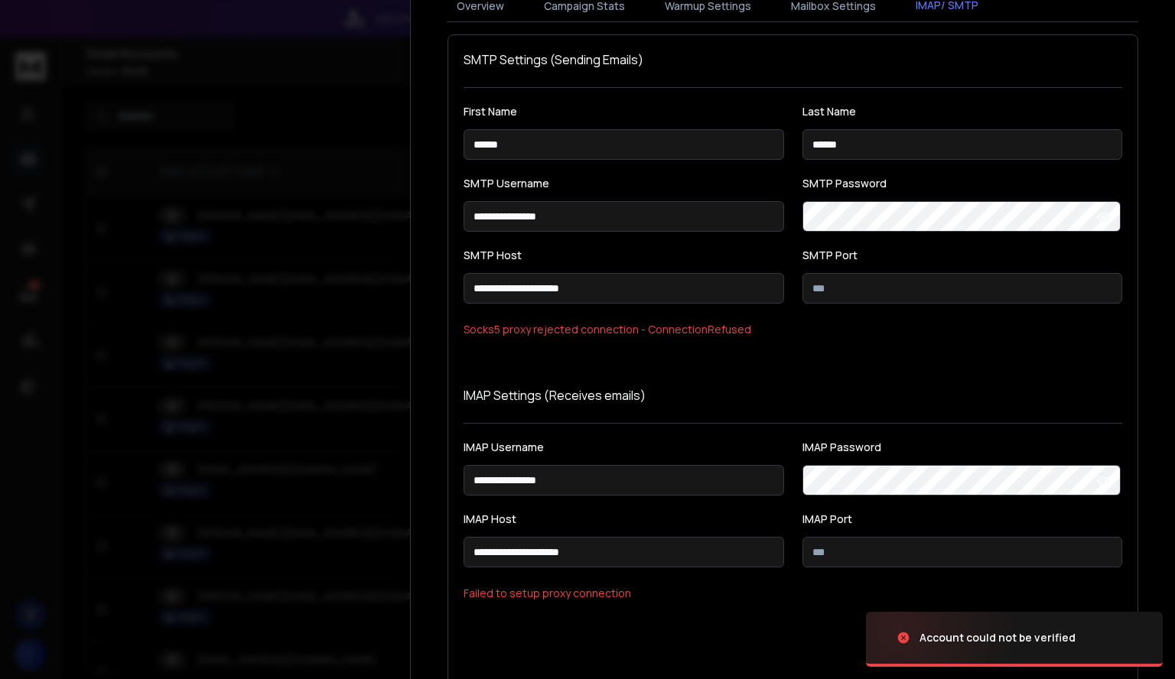 Image resolution: width=1175 pixels, height=679 pixels. Describe the element at coordinates (962, 255) in the screenshot. I see `label: SMTP Port` at that location.